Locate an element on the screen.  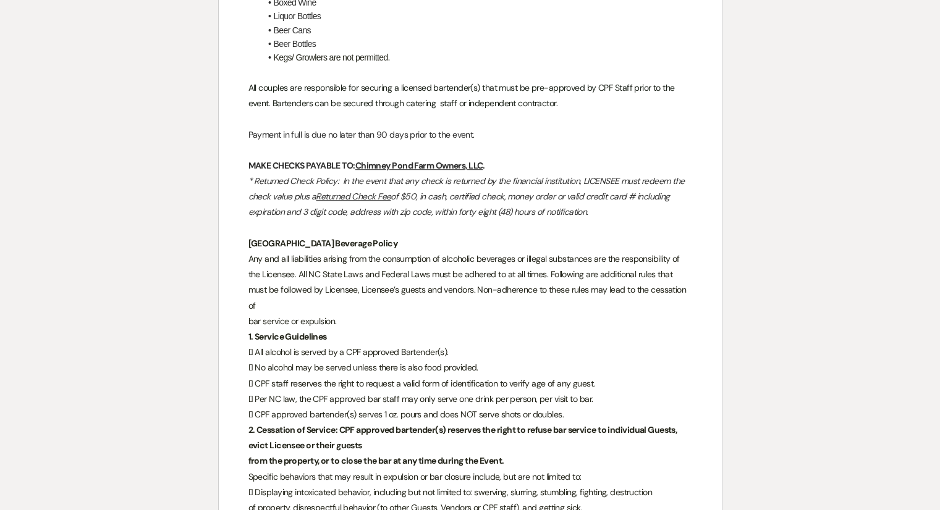
span: the Licensee. All NC State Laws and Federal Laws must be adhered to at all times. Following are a... is located at coordinates (460, 274).